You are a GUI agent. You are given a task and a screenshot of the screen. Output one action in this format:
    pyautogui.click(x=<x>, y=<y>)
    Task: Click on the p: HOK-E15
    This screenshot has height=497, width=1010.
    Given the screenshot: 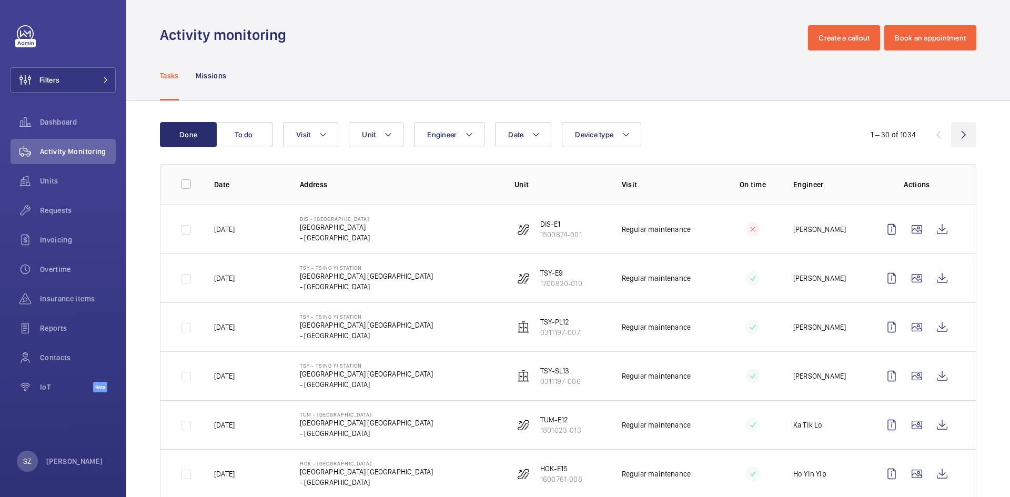 What is the action you would take?
    pyautogui.click(x=561, y=469)
    